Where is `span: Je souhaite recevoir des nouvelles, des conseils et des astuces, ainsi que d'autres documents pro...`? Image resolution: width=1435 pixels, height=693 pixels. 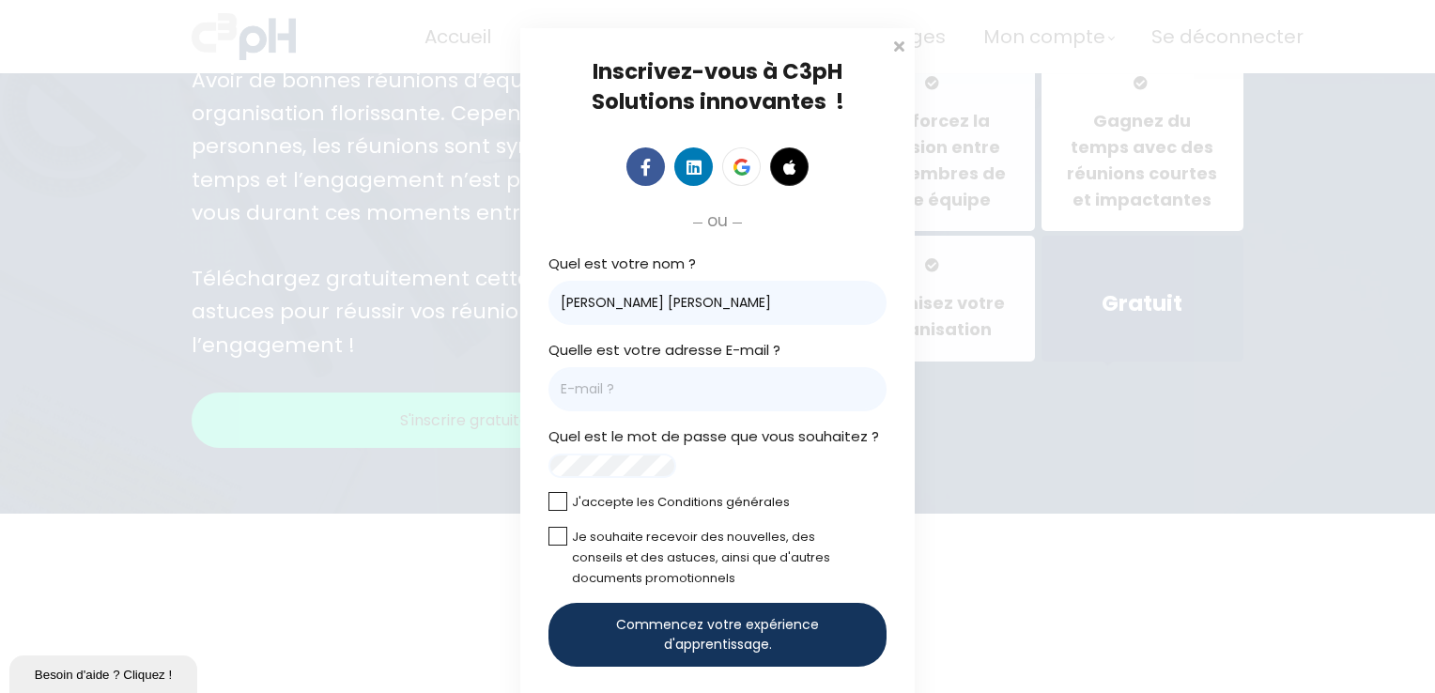 span: Je souhaite recevoir des nouvelles, des conseils et des astuces, ainsi que d'autres documents pro... is located at coordinates (700, 557).